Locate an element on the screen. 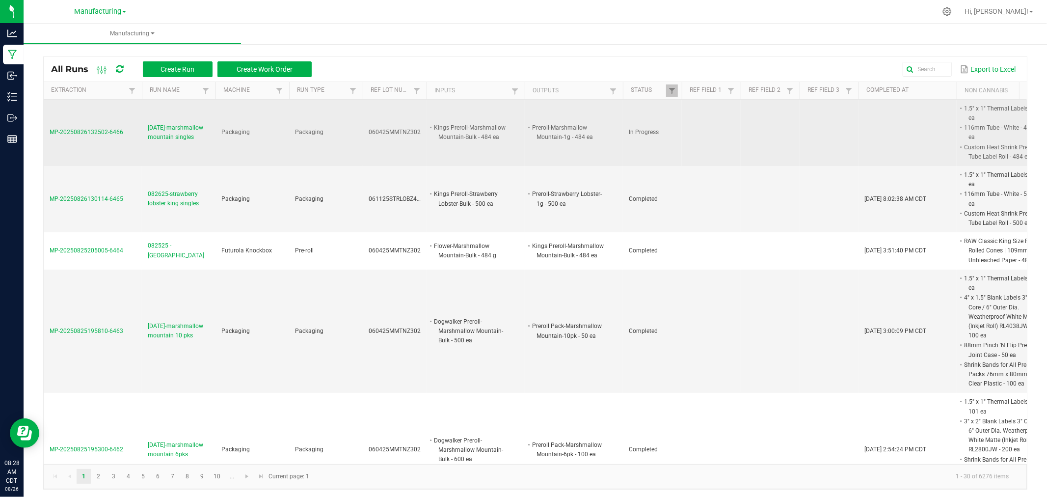 The height and width of the screenshot is (497, 1047). span: Go to the last page is located at coordinates (262, 476).